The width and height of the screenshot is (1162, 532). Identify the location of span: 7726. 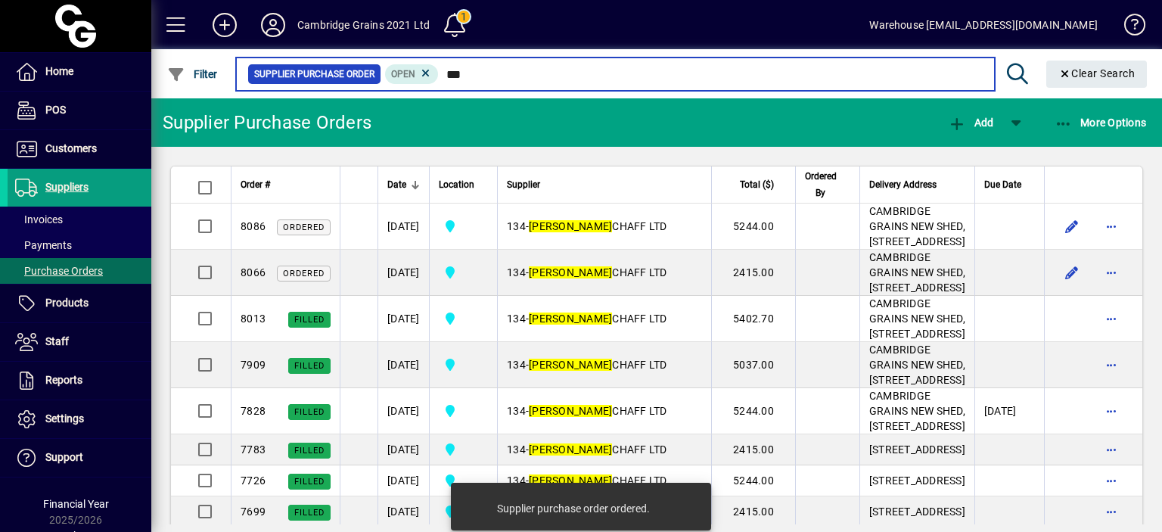
(253, 480).